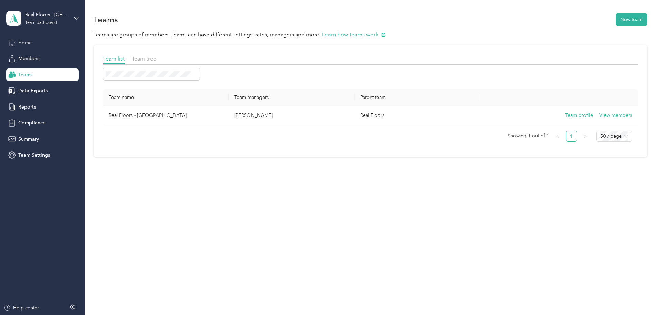 The height and width of the screenshot is (315, 659). What do you see at coordinates (615, 136) in the screenshot?
I see `div: Page Size` at bounding box center [615, 136].